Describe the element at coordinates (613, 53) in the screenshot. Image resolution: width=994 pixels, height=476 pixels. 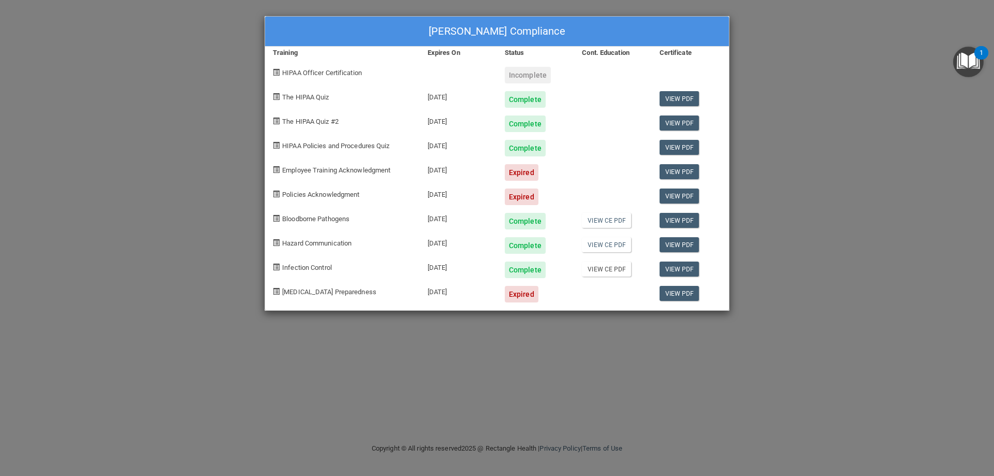
I see `div: Cont. Education` at that location.